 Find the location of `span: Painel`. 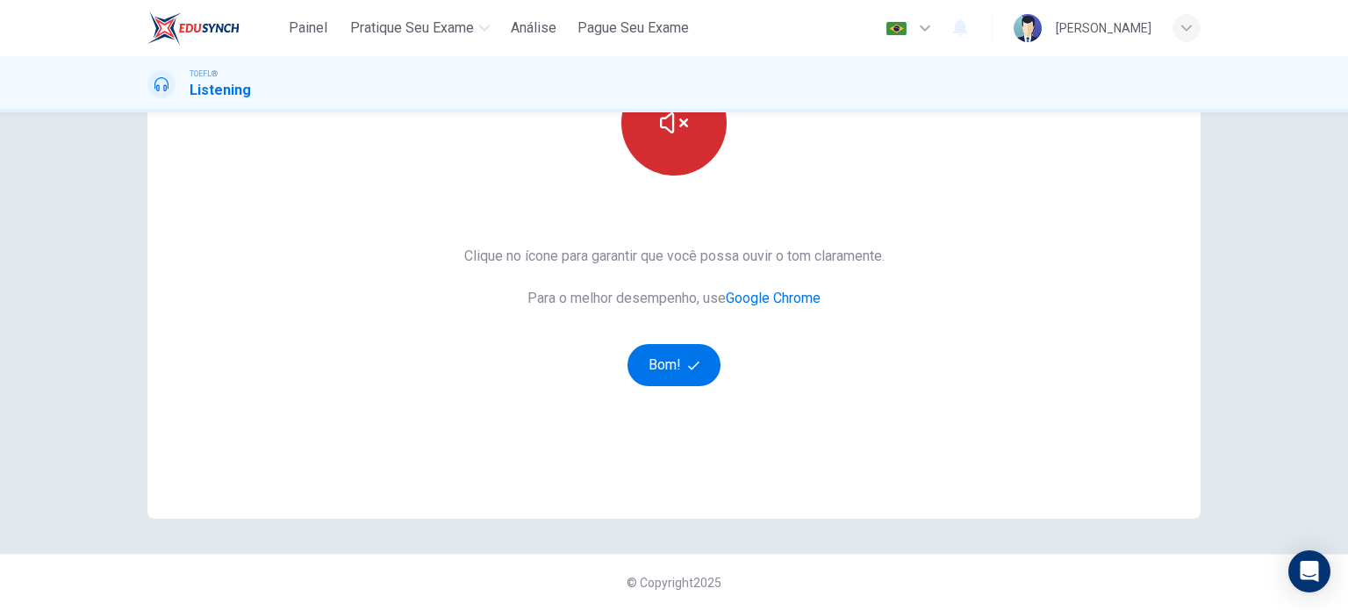

span: Painel is located at coordinates (308, 28).